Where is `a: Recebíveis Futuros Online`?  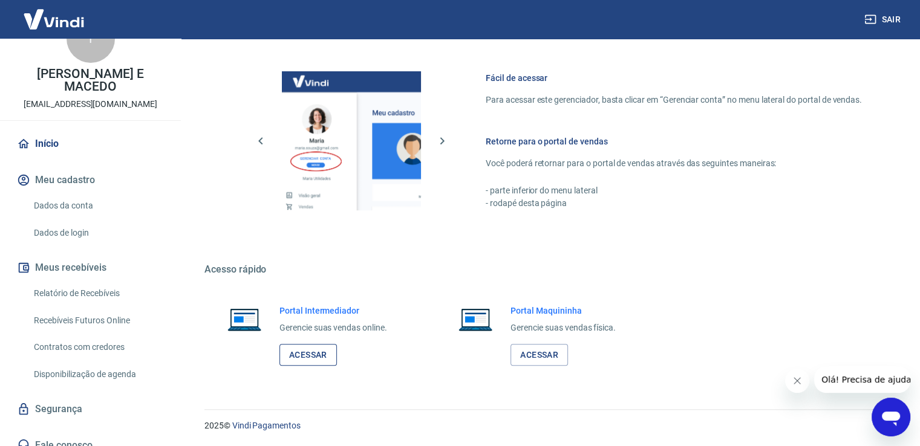
a: Recebíveis Futuros Online is located at coordinates (97, 321).